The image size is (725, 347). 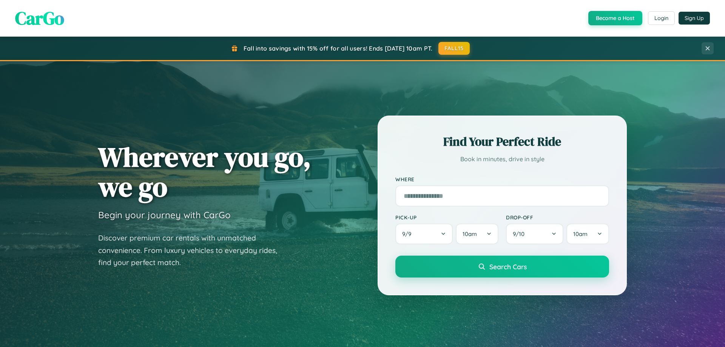 What do you see at coordinates (164, 215) in the screenshot?
I see `h3: Begin your journey with CarGo` at bounding box center [164, 215].